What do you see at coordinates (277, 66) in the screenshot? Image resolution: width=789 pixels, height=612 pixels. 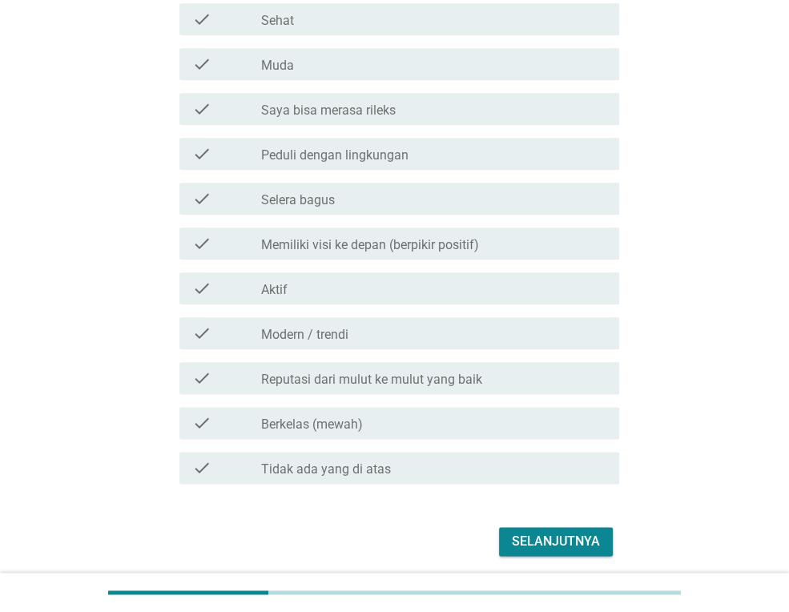 I see `label: Muda` at bounding box center [277, 66].